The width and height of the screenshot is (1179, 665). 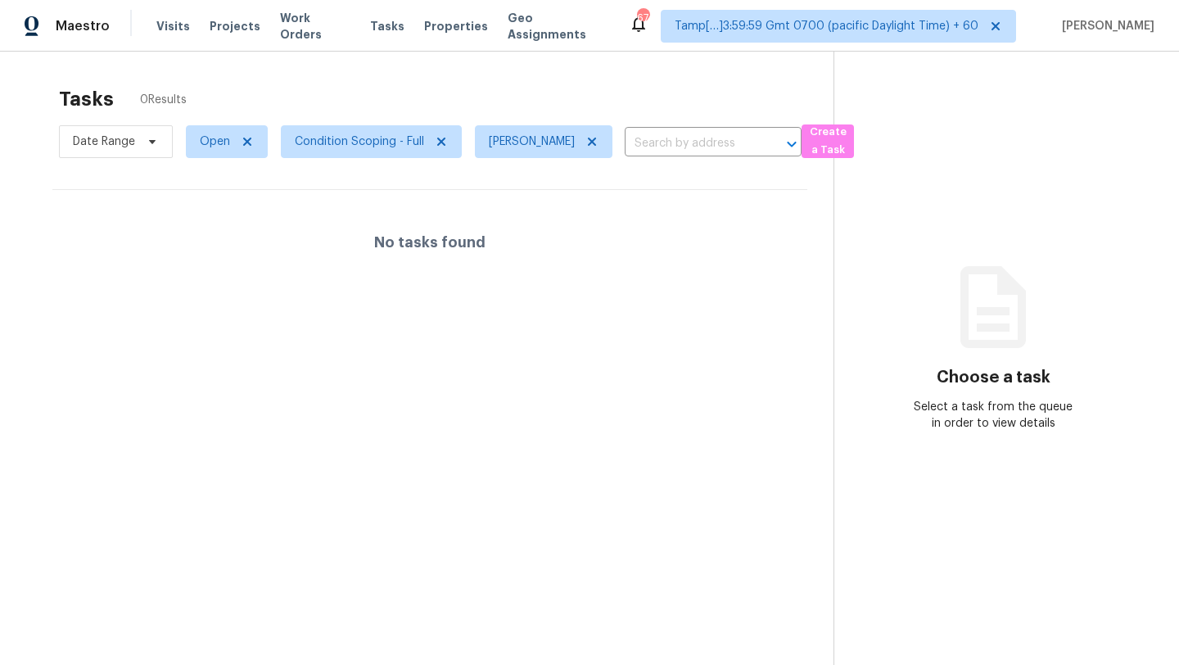 I want to click on span: Condition Scoping - Full, so click(x=359, y=142).